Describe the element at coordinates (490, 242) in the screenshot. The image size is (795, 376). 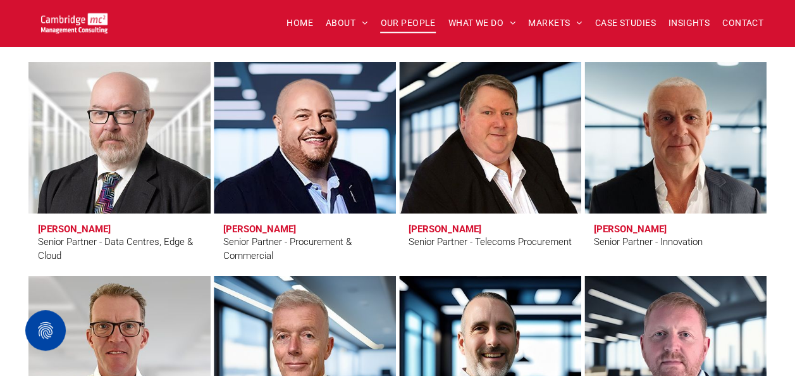
I see `div: Senior Partner - Telecoms Procurement` at that location.